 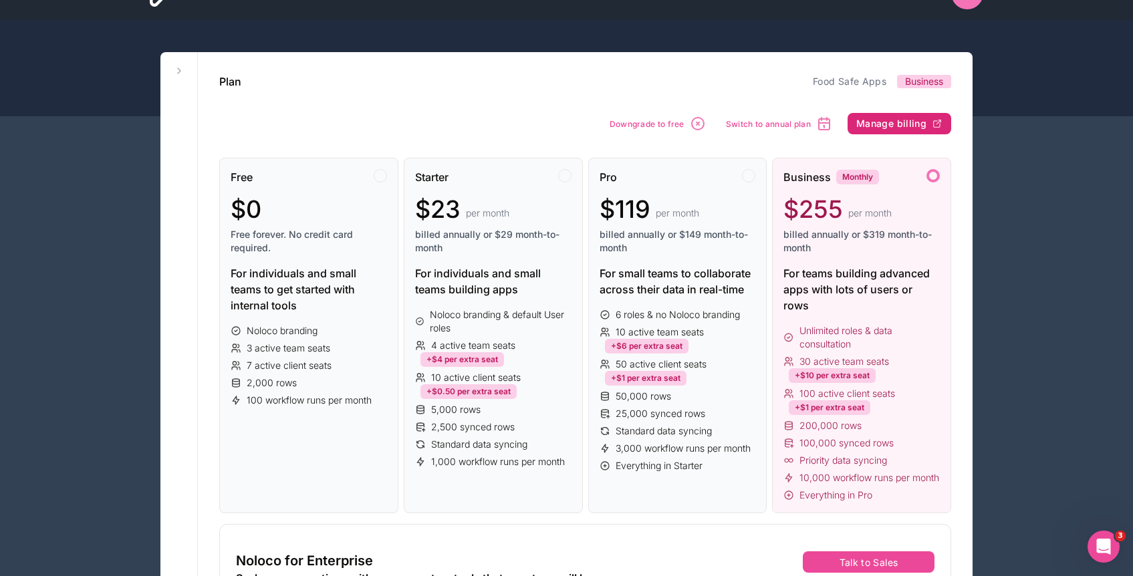 What do you see at coordinates (498, 462) in the screenshot?
I see `span: 1,000 workflow runs per month` at bounding box center [498, 462].